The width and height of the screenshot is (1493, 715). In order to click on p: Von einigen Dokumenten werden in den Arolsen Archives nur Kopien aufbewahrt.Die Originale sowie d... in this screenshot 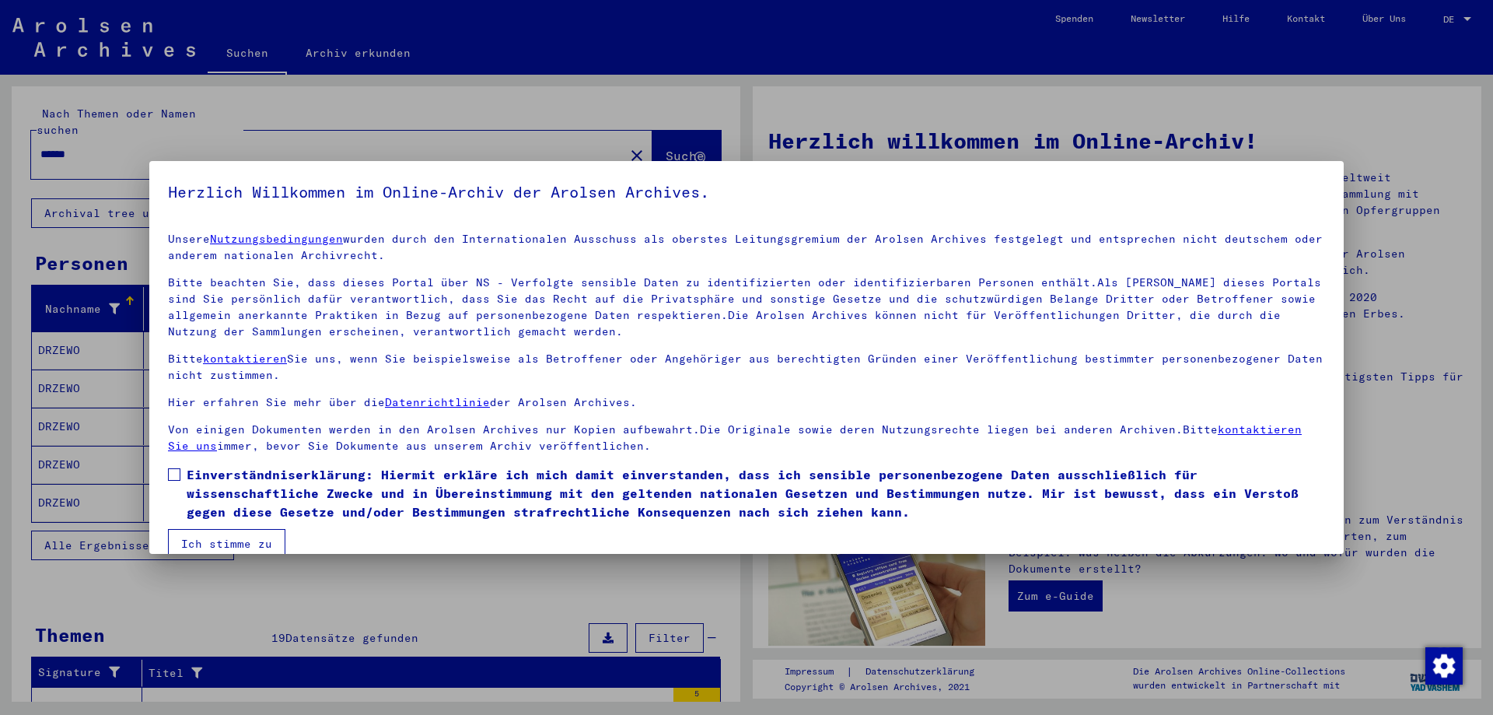, I will do `click(747, 438)`.